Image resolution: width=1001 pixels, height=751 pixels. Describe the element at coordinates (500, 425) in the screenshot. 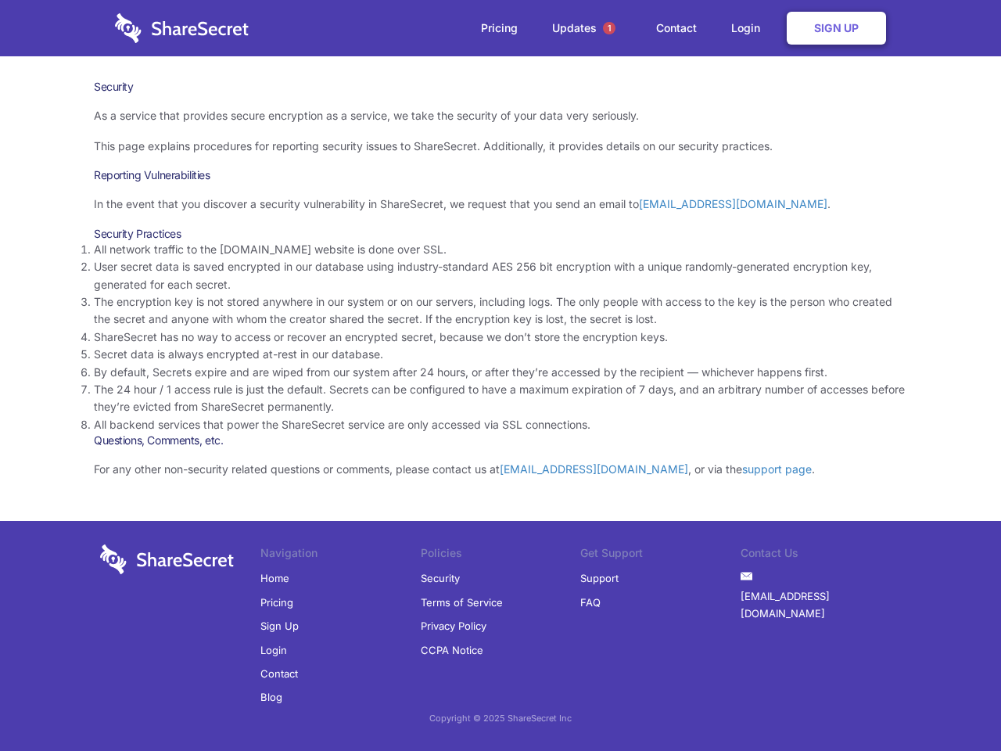

I see `li: All backend services that power the ShareSecret service are only accessed via SSL connections.` at that location.